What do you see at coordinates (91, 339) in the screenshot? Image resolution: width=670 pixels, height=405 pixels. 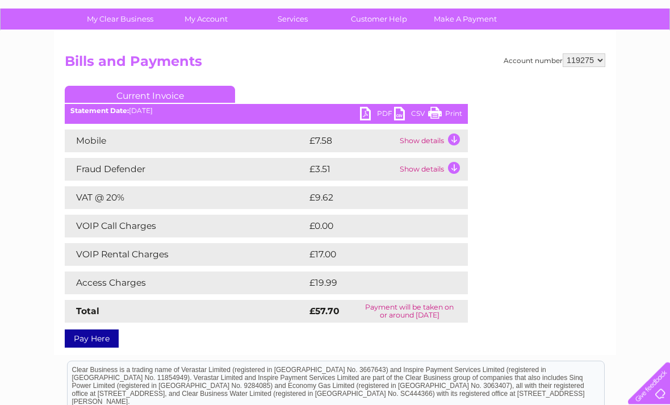 I see `a: Pay Here` at bounding box center [91, 339].